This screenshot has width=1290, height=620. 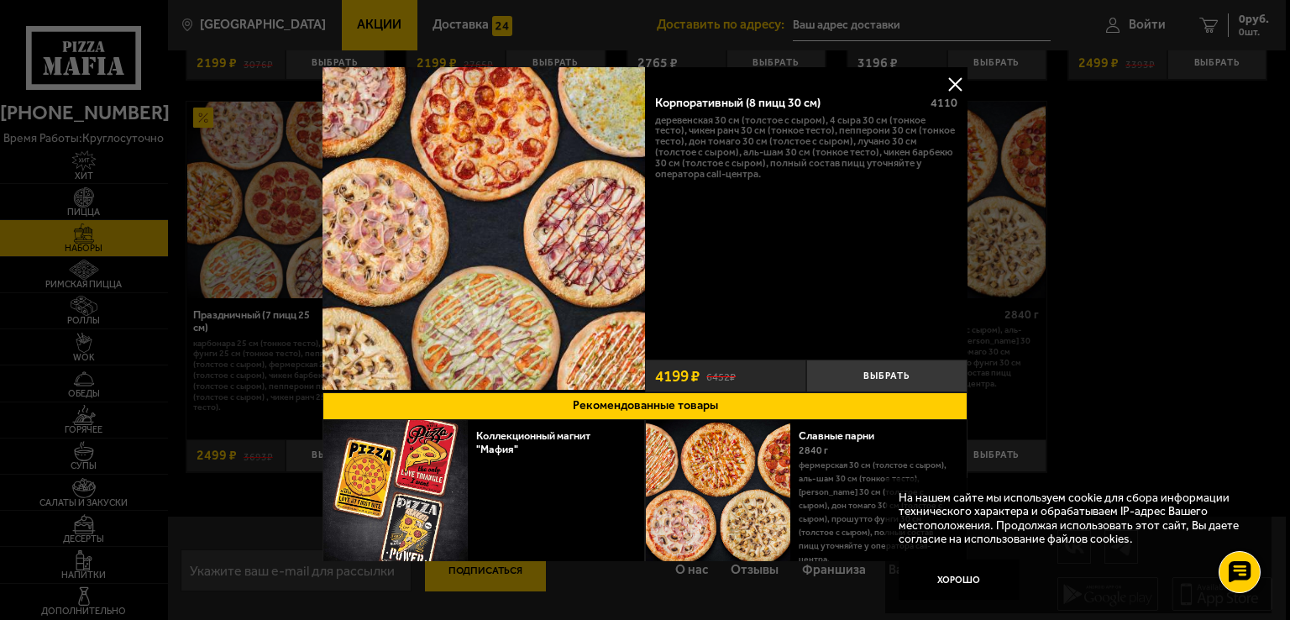 I want to click on a: Корпоративный (8 пицц 30 см), so click(x=484, y=229).